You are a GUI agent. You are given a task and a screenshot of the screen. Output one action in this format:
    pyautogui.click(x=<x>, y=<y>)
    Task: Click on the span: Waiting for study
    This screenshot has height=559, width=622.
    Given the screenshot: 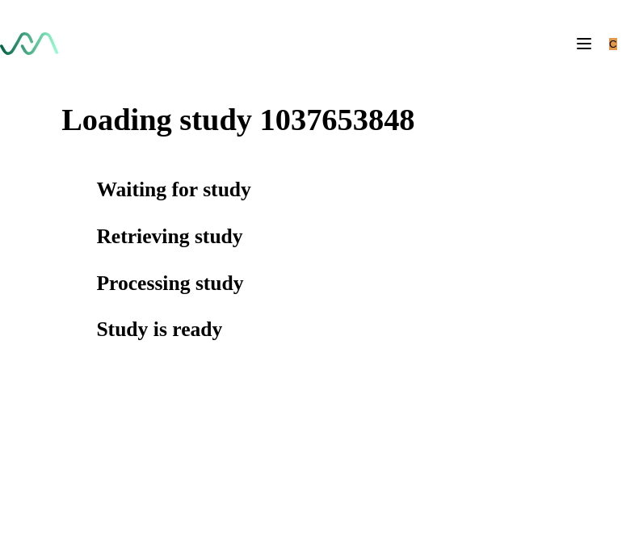 What is the action you would take?
    pyautogui.click(x=174, y=190)
    